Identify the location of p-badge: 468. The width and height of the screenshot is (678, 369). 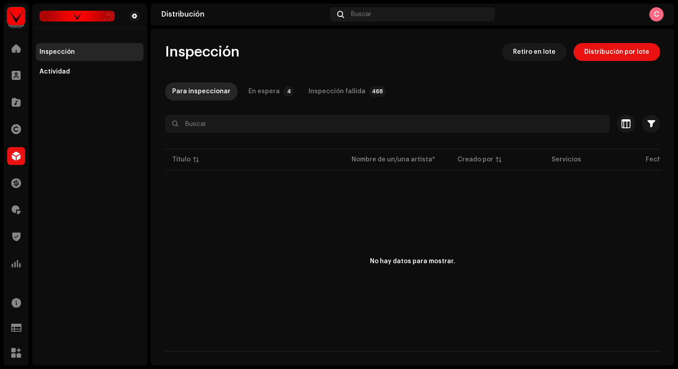
(377, 91).